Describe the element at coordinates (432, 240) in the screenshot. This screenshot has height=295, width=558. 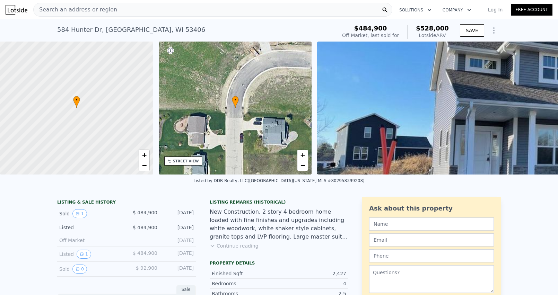
I see `input: Email` at that location.